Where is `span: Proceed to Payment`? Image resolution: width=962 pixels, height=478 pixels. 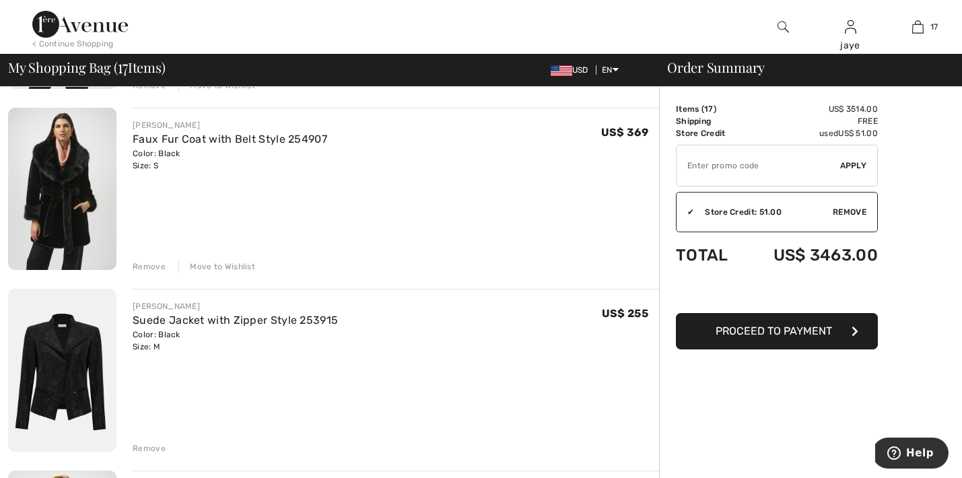 span: Proceed to Payment is located at coordinates (774, 331).